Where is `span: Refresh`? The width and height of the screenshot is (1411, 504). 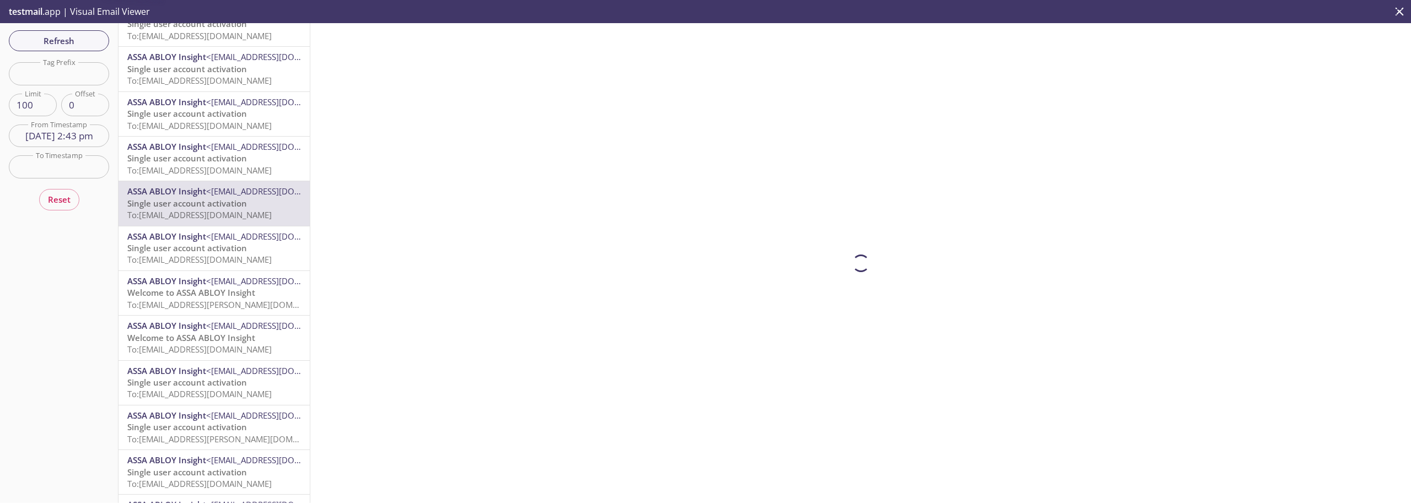 span: Refresh is located at coordinates (59, 41).